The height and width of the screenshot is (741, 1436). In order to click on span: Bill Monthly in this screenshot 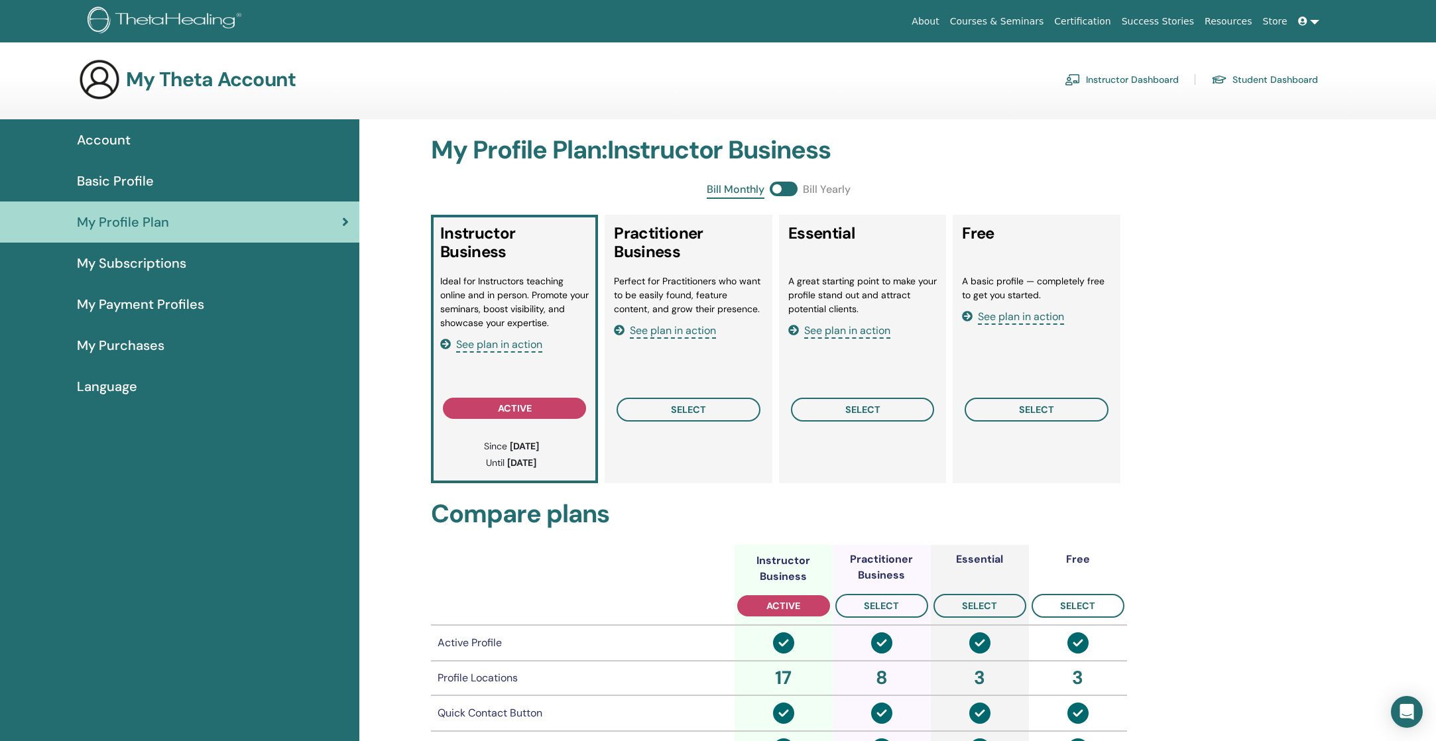, I will do `click(735, 190)`.